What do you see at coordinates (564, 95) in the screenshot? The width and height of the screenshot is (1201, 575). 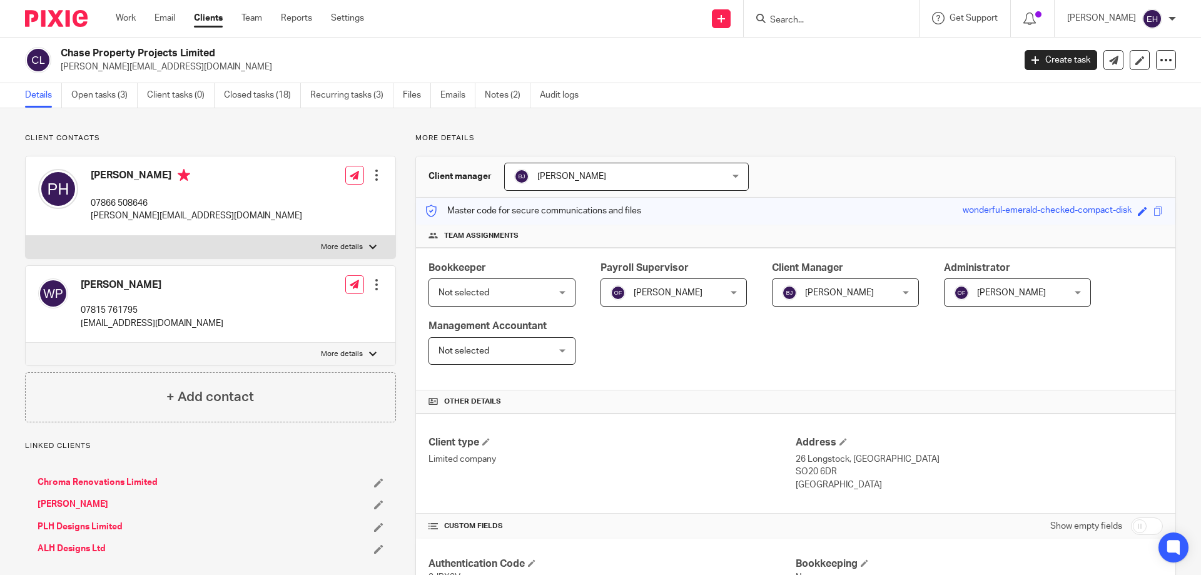 I see `a: Audit logs` at bounding box center [564, 95].